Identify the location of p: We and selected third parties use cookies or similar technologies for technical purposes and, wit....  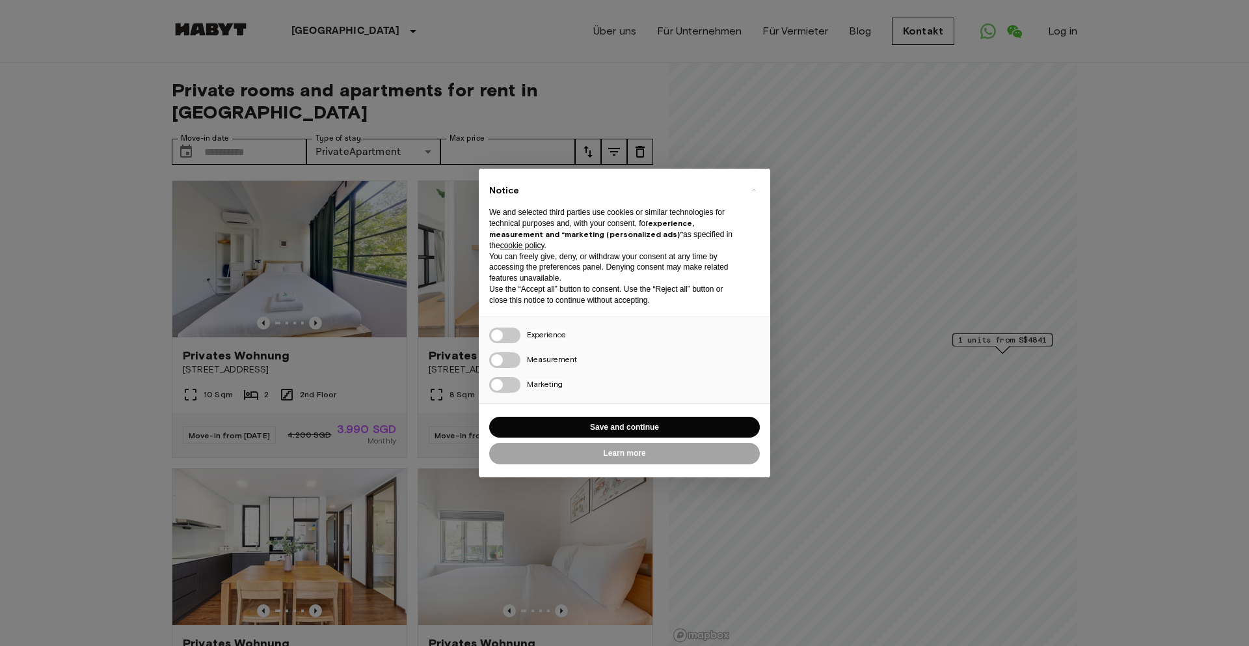
(614, 228).